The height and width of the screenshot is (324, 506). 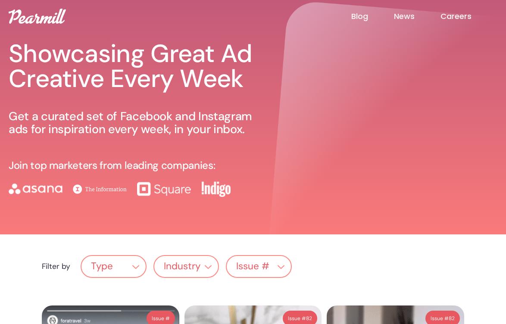 What do you see at coordinates (132, 66) in the screenshot?
I see `h1: Showcasing Great Ad Creative Every Week` at bounding box center [132, 66].